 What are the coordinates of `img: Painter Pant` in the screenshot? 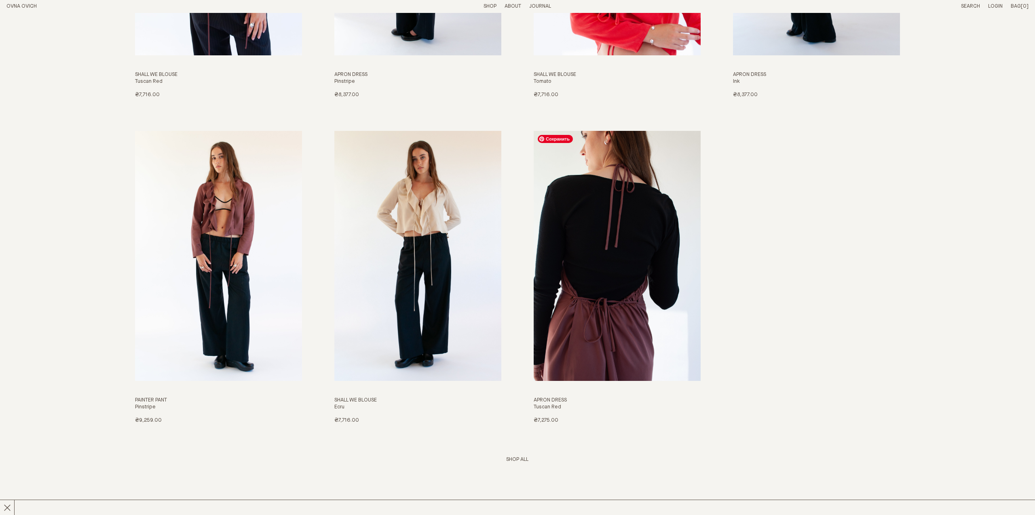 It's located at (218, 256).